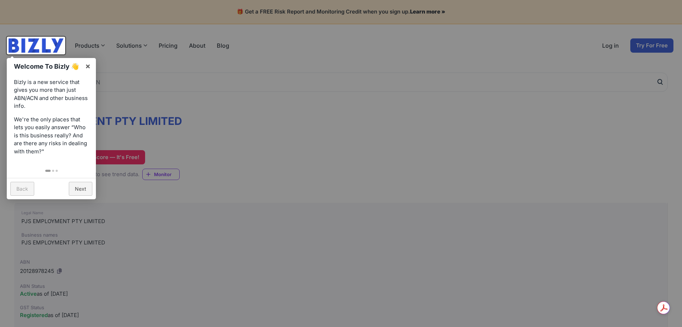 The image size is (682, 327). I want to click on p: We're the only places that lets you easily answer “Who is this business really? And are there any..., so click(51, 136).